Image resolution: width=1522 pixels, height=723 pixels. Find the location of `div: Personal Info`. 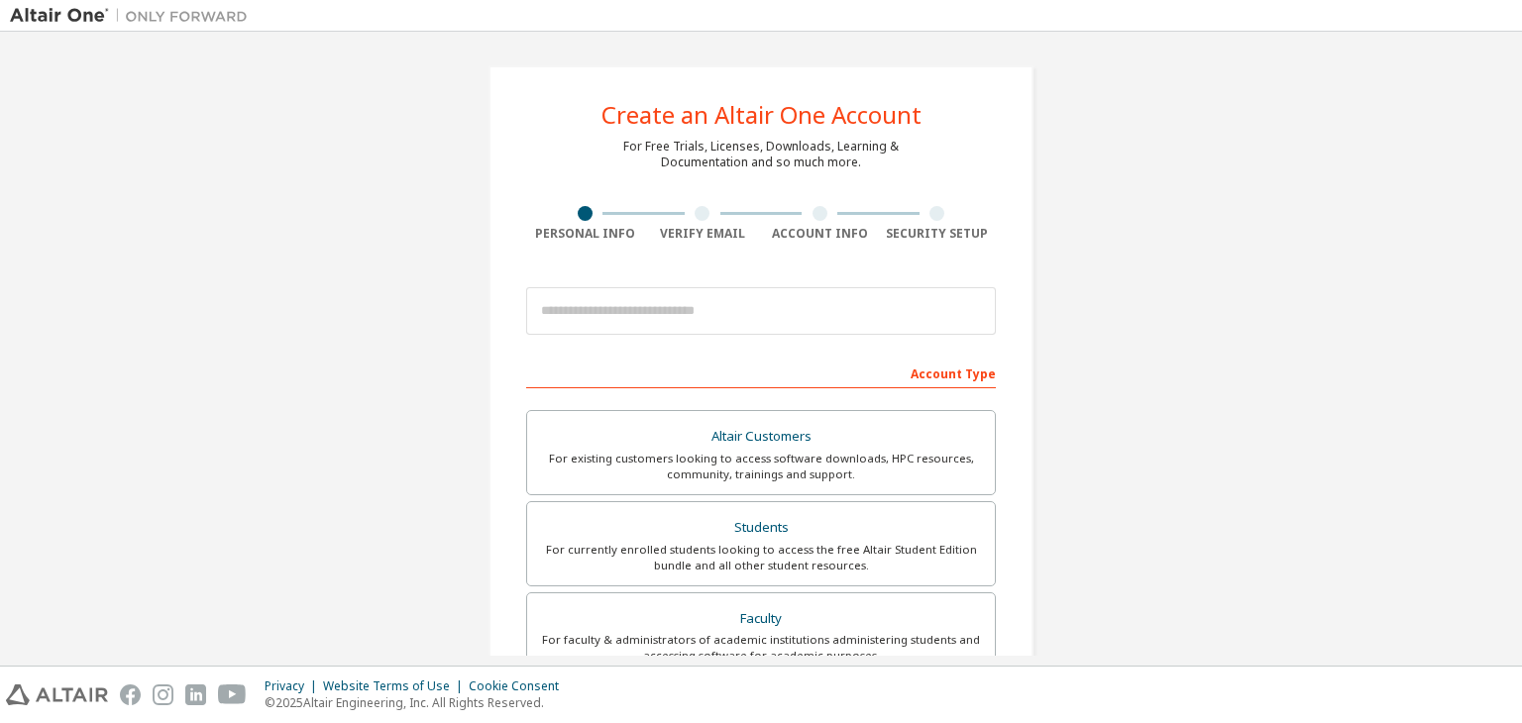

div: Personal Info is located at coordinates (585, 234).